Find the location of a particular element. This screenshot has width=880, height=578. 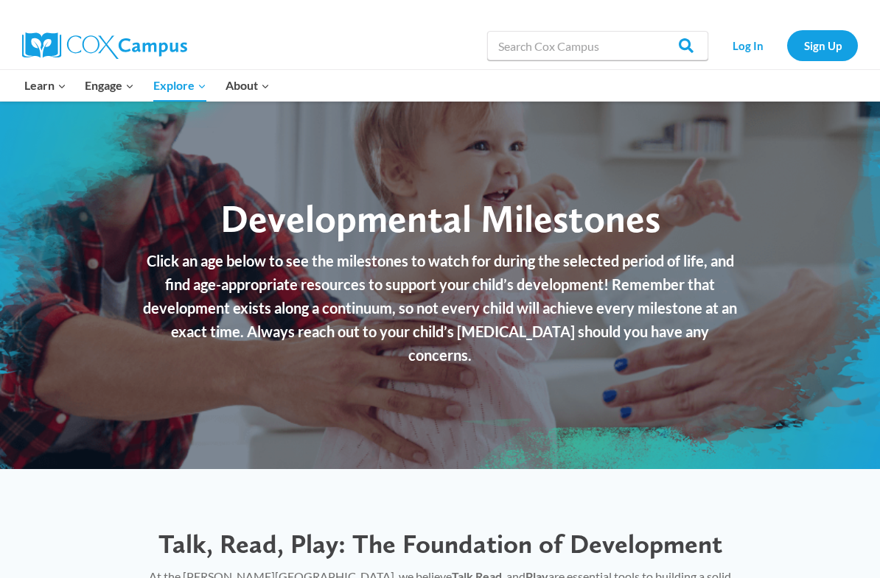

span: Developmental Milestones is located at coordinates (440, 218).